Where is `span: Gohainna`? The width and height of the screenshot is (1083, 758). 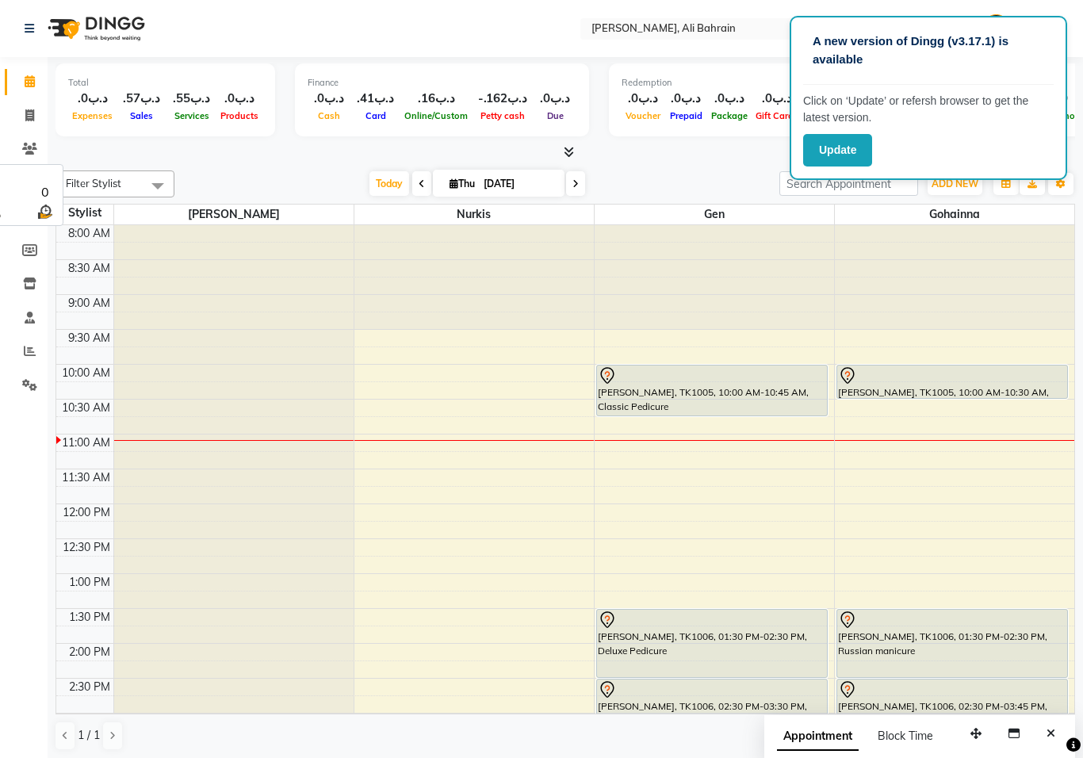
span: Gohainna is located at coordinates (955, 214).